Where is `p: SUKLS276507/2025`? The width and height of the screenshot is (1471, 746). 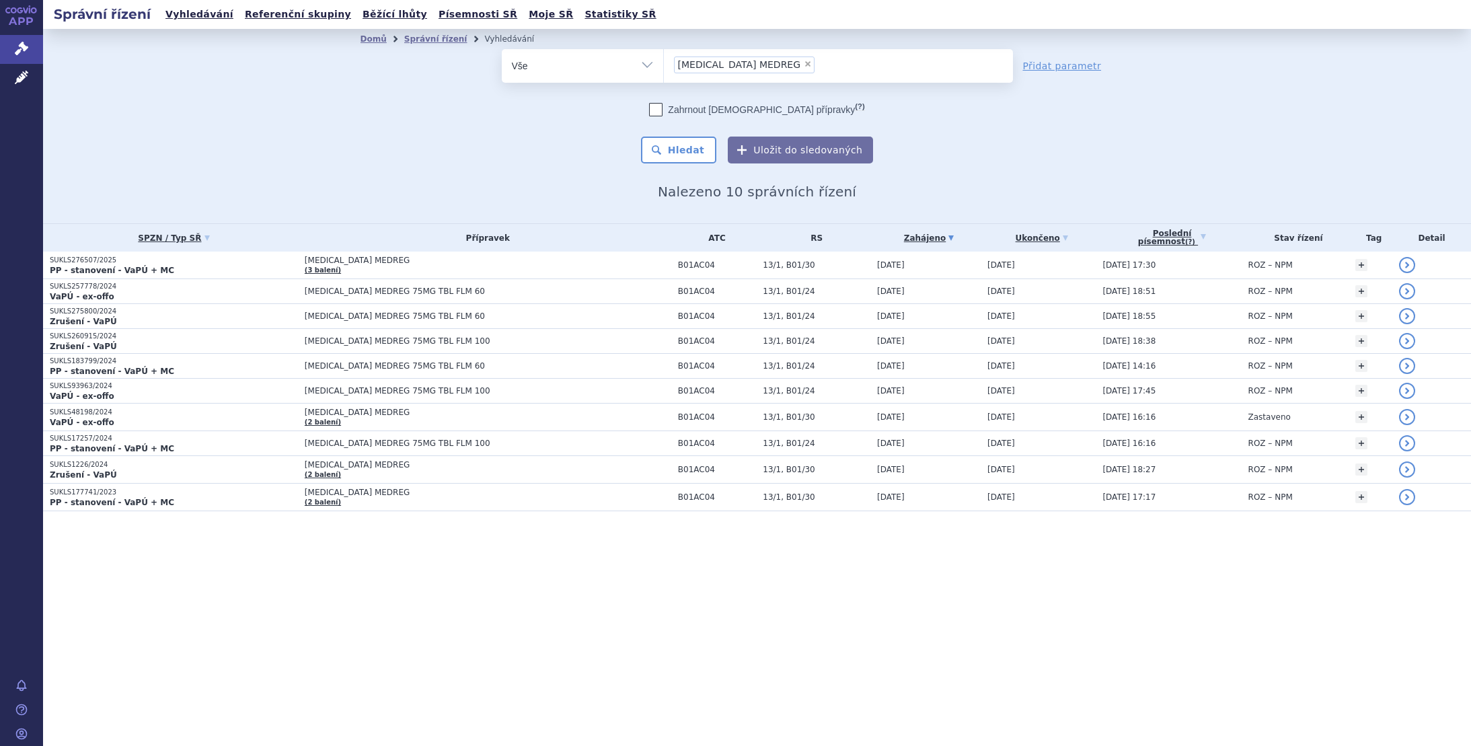
p: SUKLS276507/2025 is located at coordinates (174, 260).